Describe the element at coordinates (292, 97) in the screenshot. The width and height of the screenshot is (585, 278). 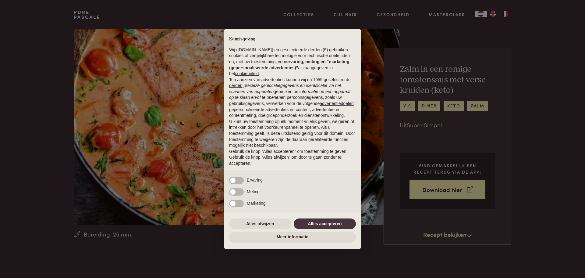
I see `p: Ten aanzien van advertenties kunnen wij en 1055 geselecteerde gebruiken om en persoonsgegevens, z...` at that location.